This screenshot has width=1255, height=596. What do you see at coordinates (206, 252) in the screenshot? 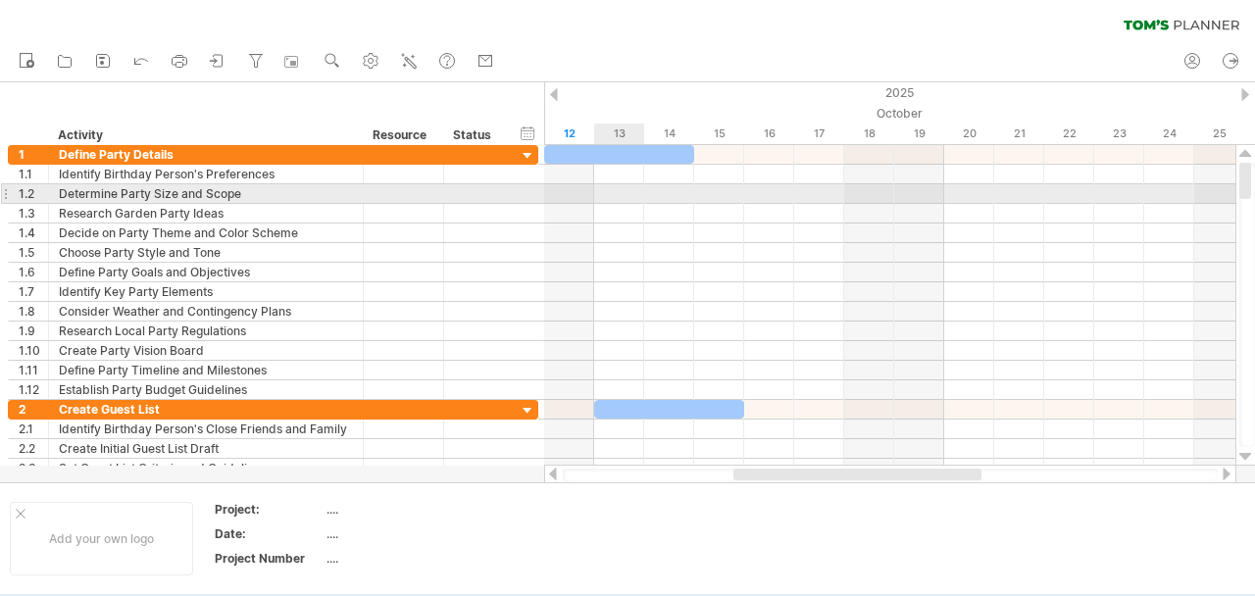
I see `div: Choose Party Style and Tone` at bounding box center [206, 252].